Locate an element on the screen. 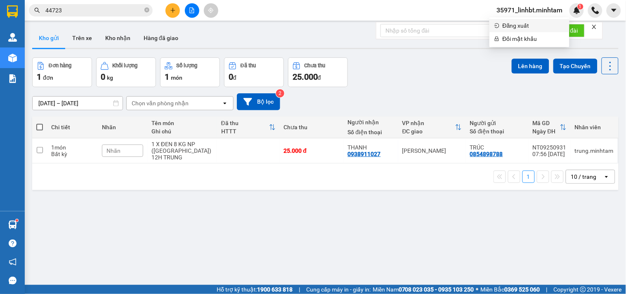 The width and height of the screenshot is (626, 294). div: Người gửi is located at coordinates (497, 123).